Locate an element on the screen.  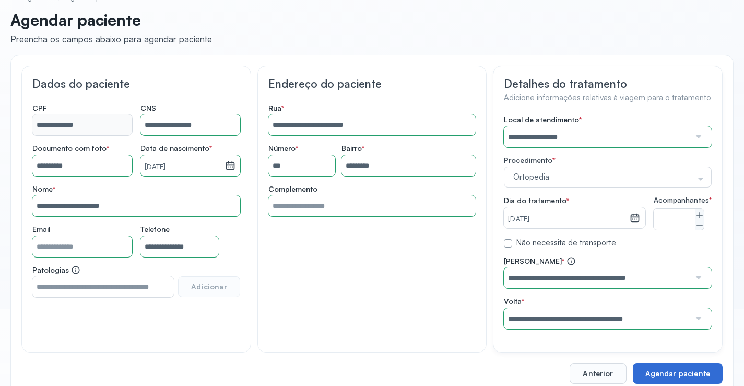
span: Email is located at coordinates (41, 229).